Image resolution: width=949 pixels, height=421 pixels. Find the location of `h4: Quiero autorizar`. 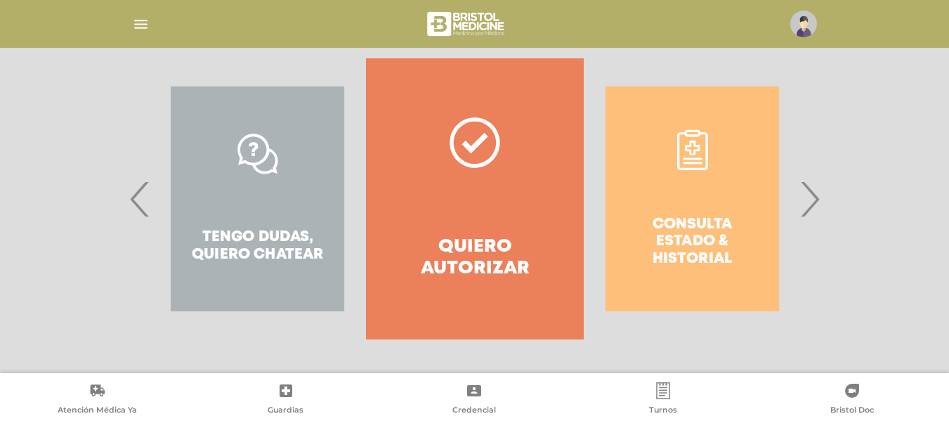

h4: Quiero autorizar is located at coordinates (474, 258).